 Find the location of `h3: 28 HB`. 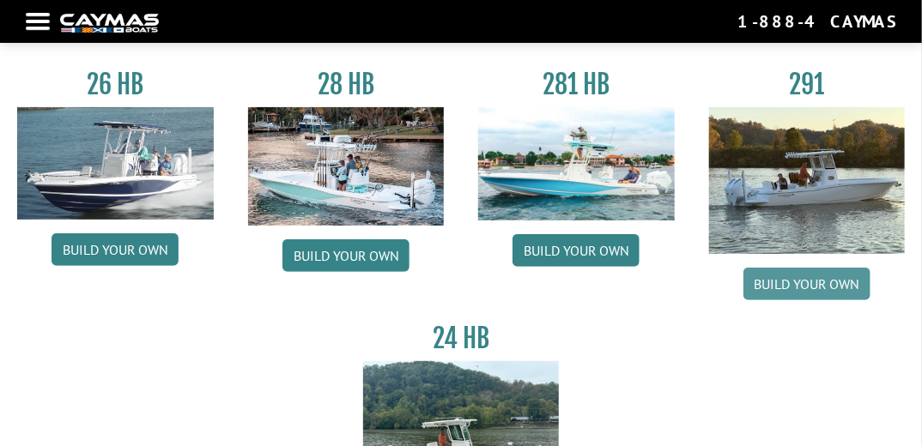

h3: 28 HB is located at coordinates (346, 84).